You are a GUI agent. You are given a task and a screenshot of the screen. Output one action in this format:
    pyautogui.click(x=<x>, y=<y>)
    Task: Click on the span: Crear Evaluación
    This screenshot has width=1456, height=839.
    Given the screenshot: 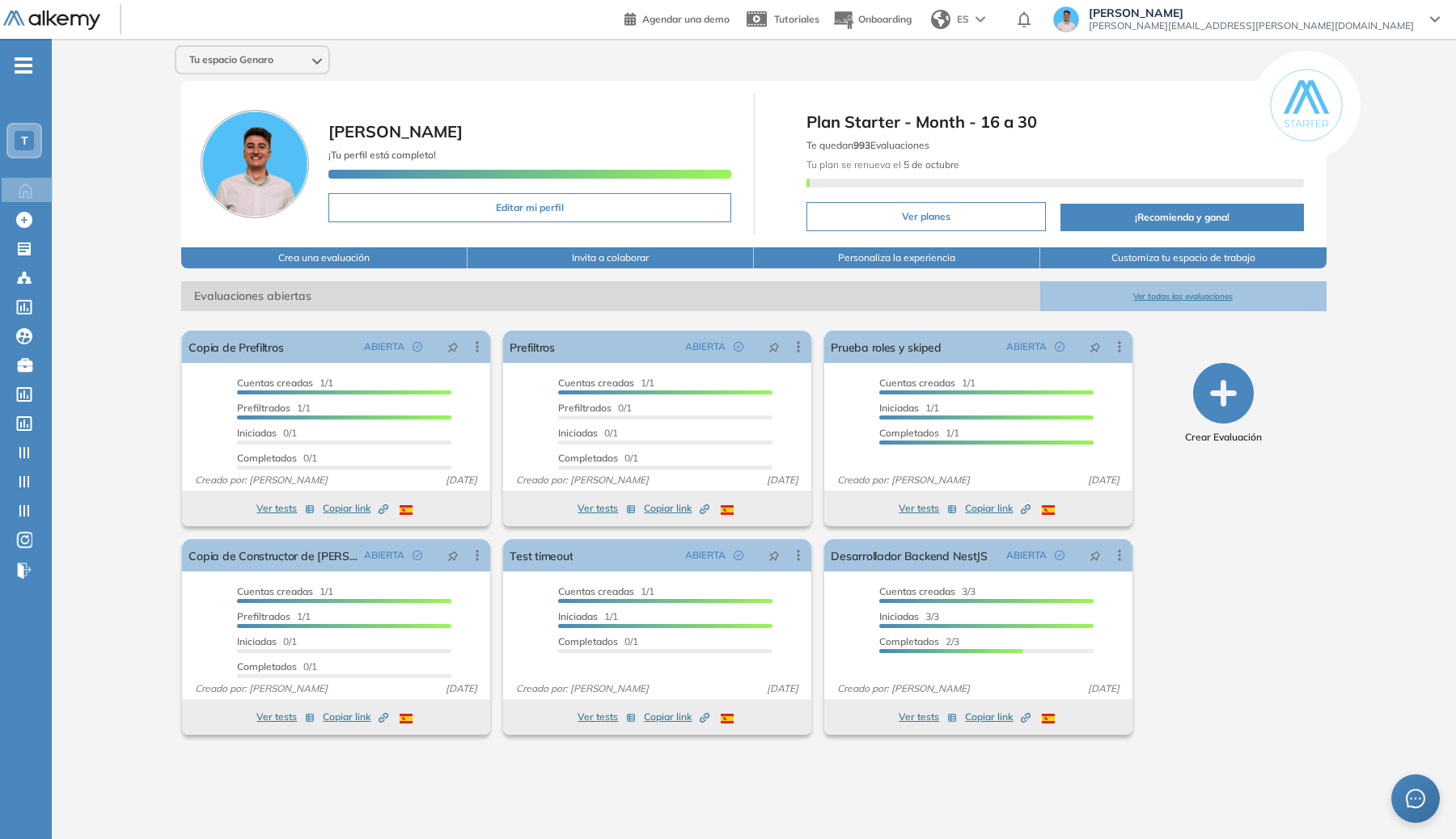 What is the action you would take?
    pyautogui.click(x=1224, y=437)
    